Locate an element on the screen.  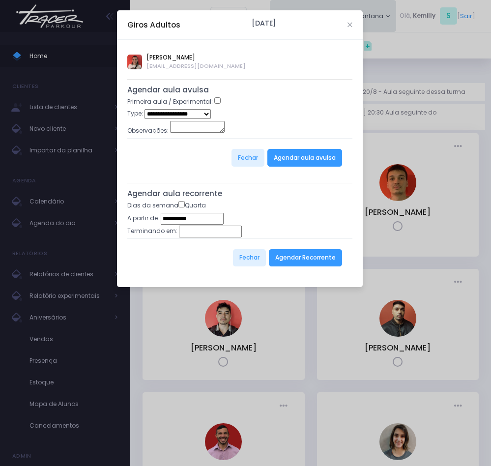
button: Agendar Recorrente is located at coordinates (305, 258).